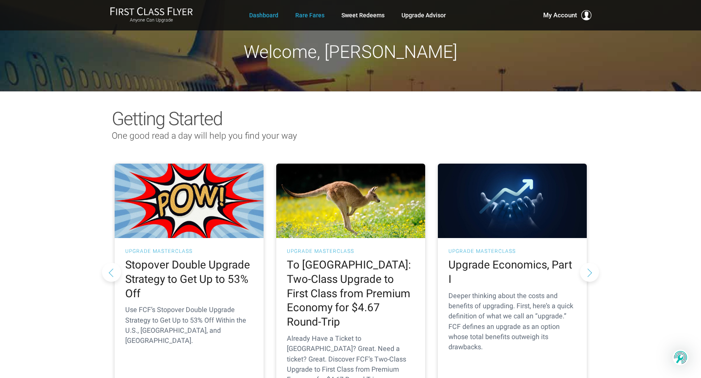 The width and height of the screenshot is (701, 378). What do you see at coordinates (363, 15) in the screenshot?
I see `a: Sweet Redeems` at bounding box center [363, 15].